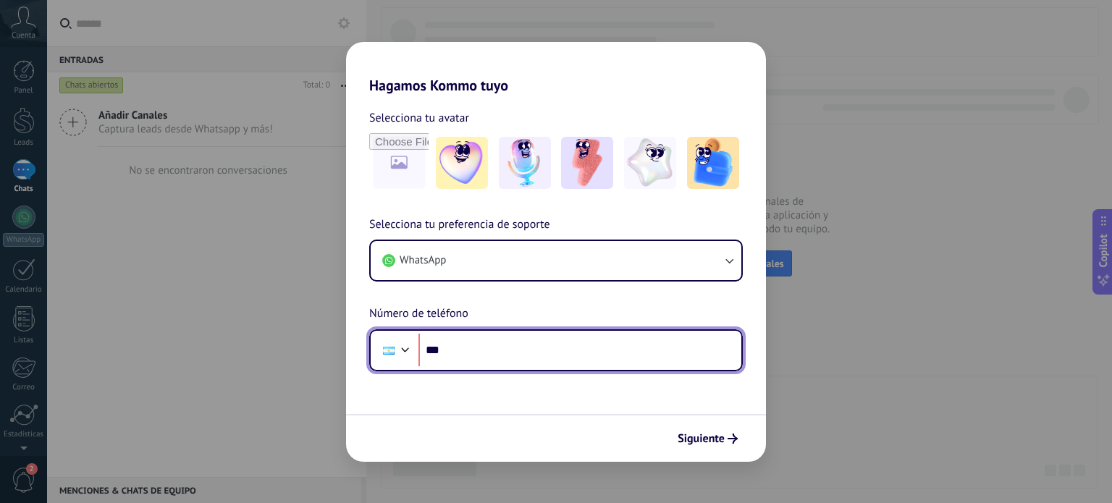 This screenshot has width=1112, height=503. What do you see at coordinates (650, 163) in the screenshot?
I see `img: -4.jpeg` at bounding box center [650, 163].